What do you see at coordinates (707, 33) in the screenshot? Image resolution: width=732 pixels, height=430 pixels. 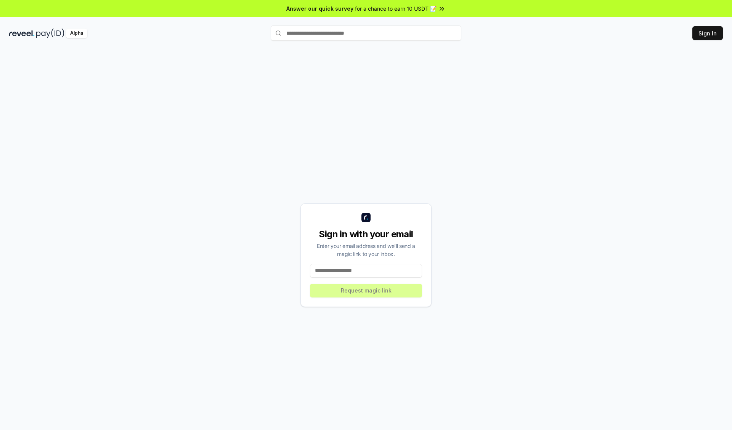 I see `button: Sign In` at bounding box center [707, 33].